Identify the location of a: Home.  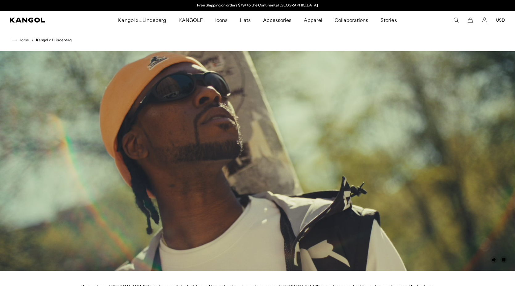
(20, 40).